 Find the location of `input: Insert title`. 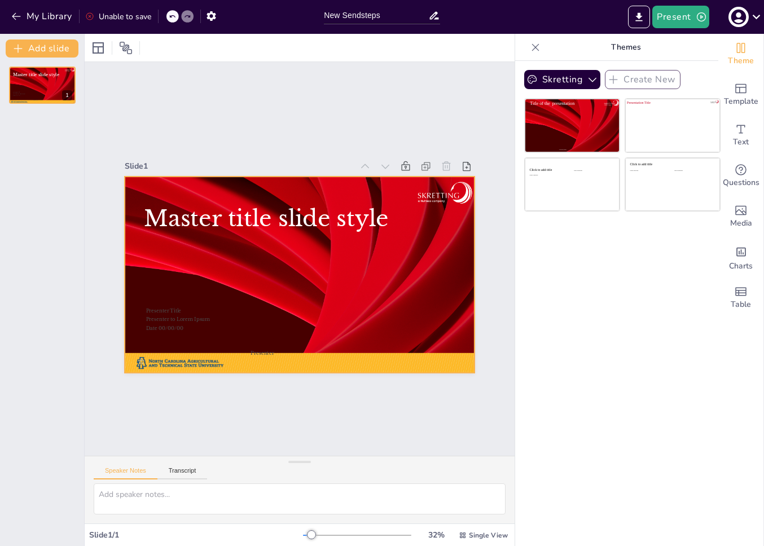

input: Insert title is located at coordinates (376, 15).